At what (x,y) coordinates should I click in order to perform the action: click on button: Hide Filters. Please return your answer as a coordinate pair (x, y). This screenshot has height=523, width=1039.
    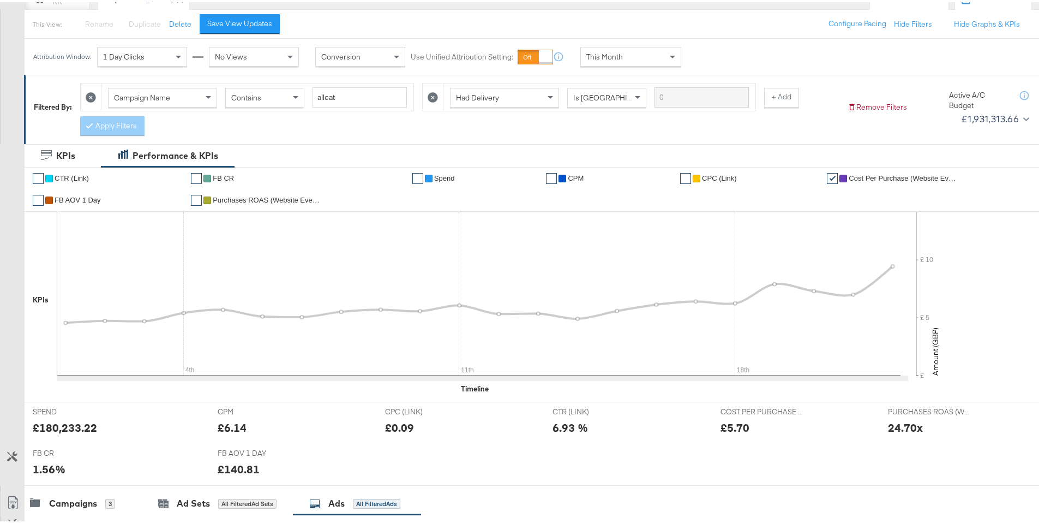
    Looking at the image, I should click on (913, 22).